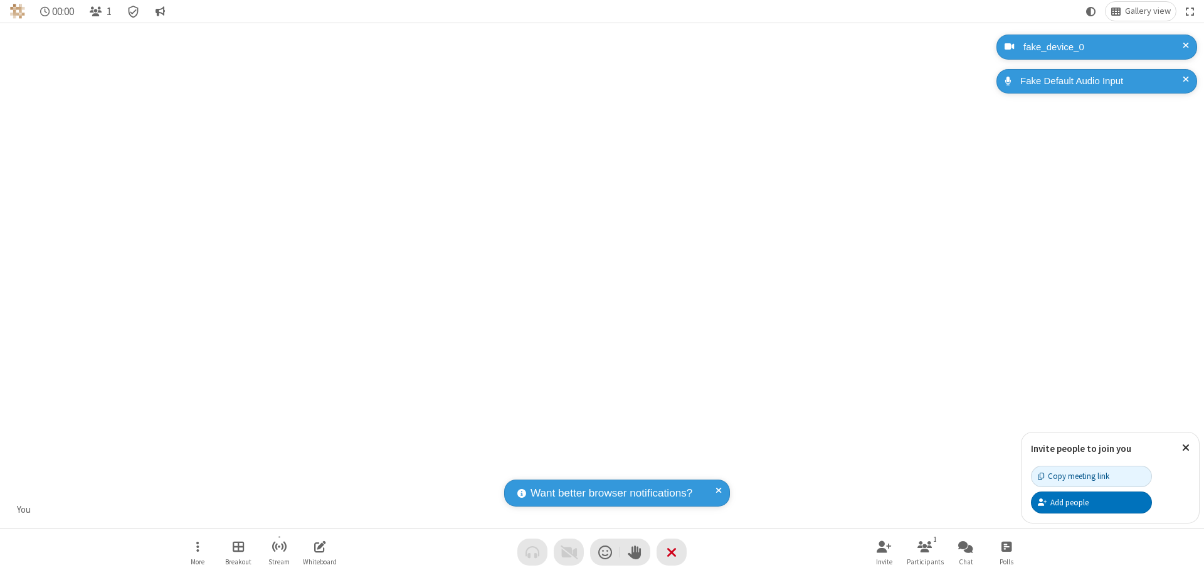  I want to click on button: Raise hand, so click(635, 551).